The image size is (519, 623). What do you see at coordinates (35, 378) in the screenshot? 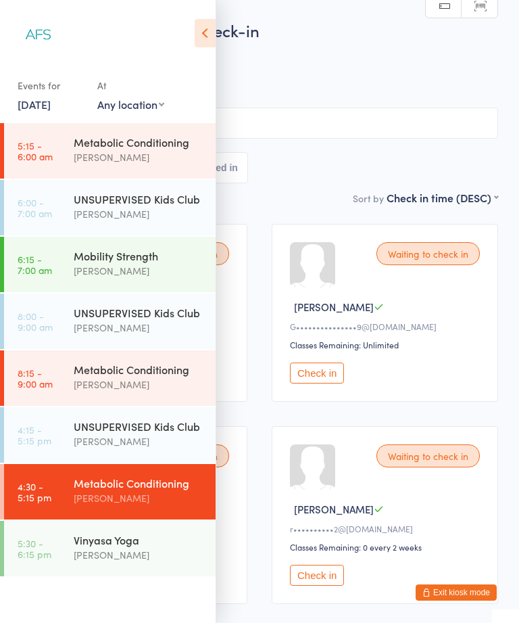
I see `time: 8:15 - 9:00 am` at bounding box center [35, 378].